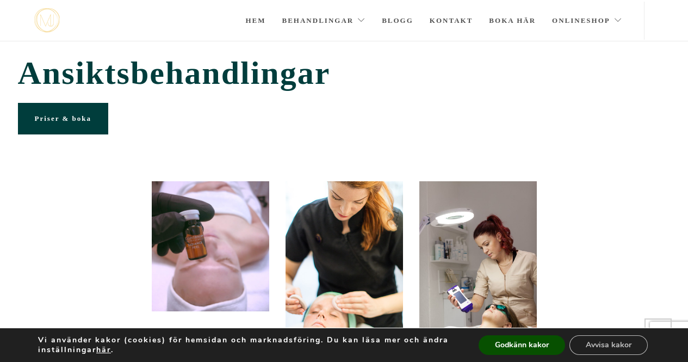 This screenshot has width=688, height=362. Describe the element at coordinates (47, 20) in the screenshot. I see `img: mjstudio` at that location.